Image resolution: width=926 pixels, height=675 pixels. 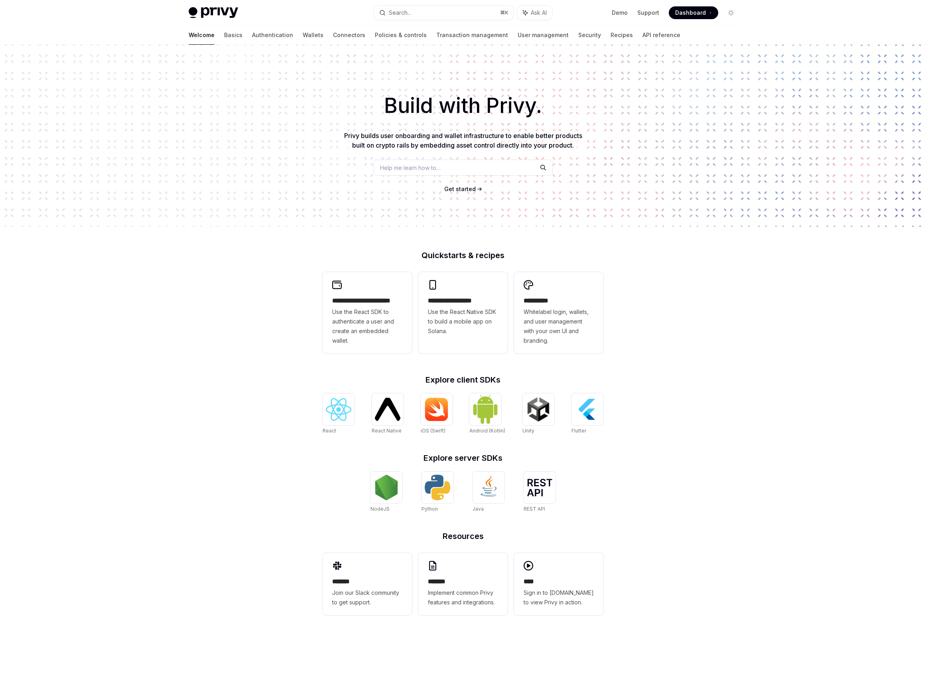 What do you see at coordinates (437, 409) in the screenshot?
I see `img: iOS (Swift)` at bounding box center [437, 409].